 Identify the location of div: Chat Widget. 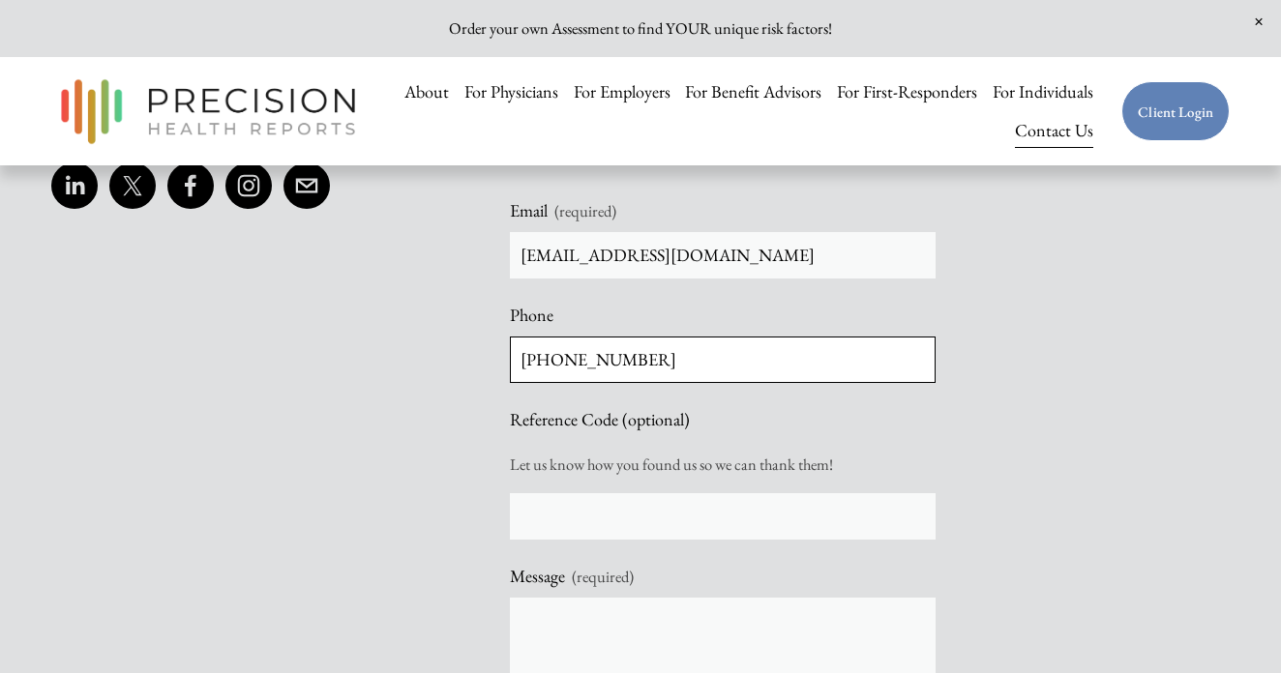
(1233, 627).